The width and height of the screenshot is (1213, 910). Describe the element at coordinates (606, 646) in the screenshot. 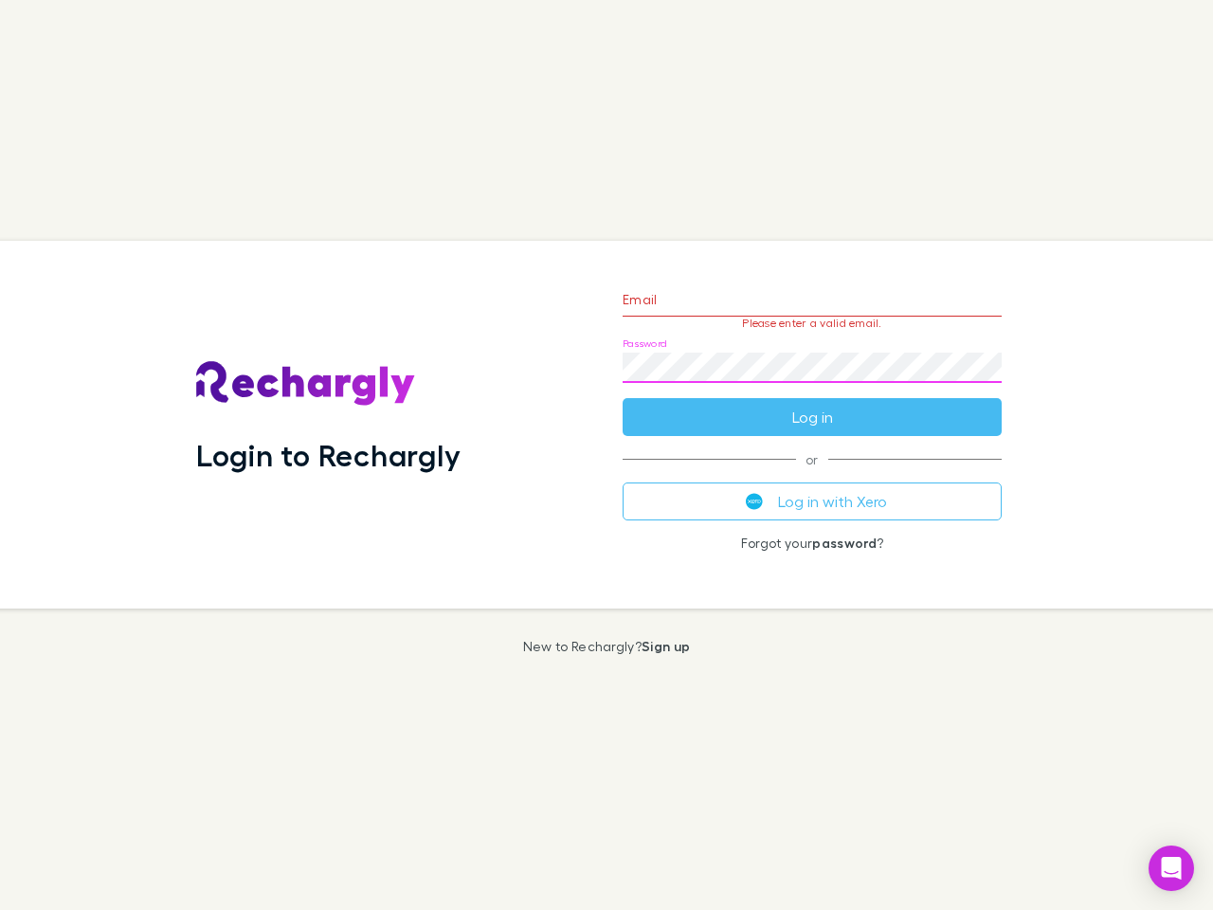

I see `p: New to Rechargly?` at that location.